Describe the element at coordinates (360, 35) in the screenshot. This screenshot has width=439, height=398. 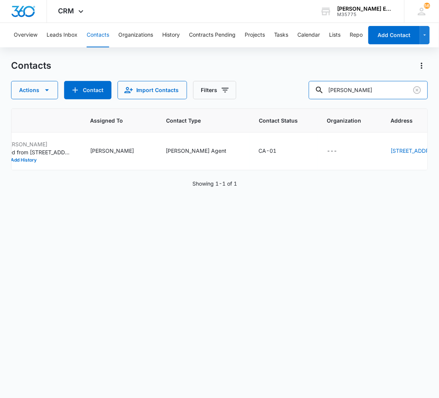
I see `button: Reports` at that location.